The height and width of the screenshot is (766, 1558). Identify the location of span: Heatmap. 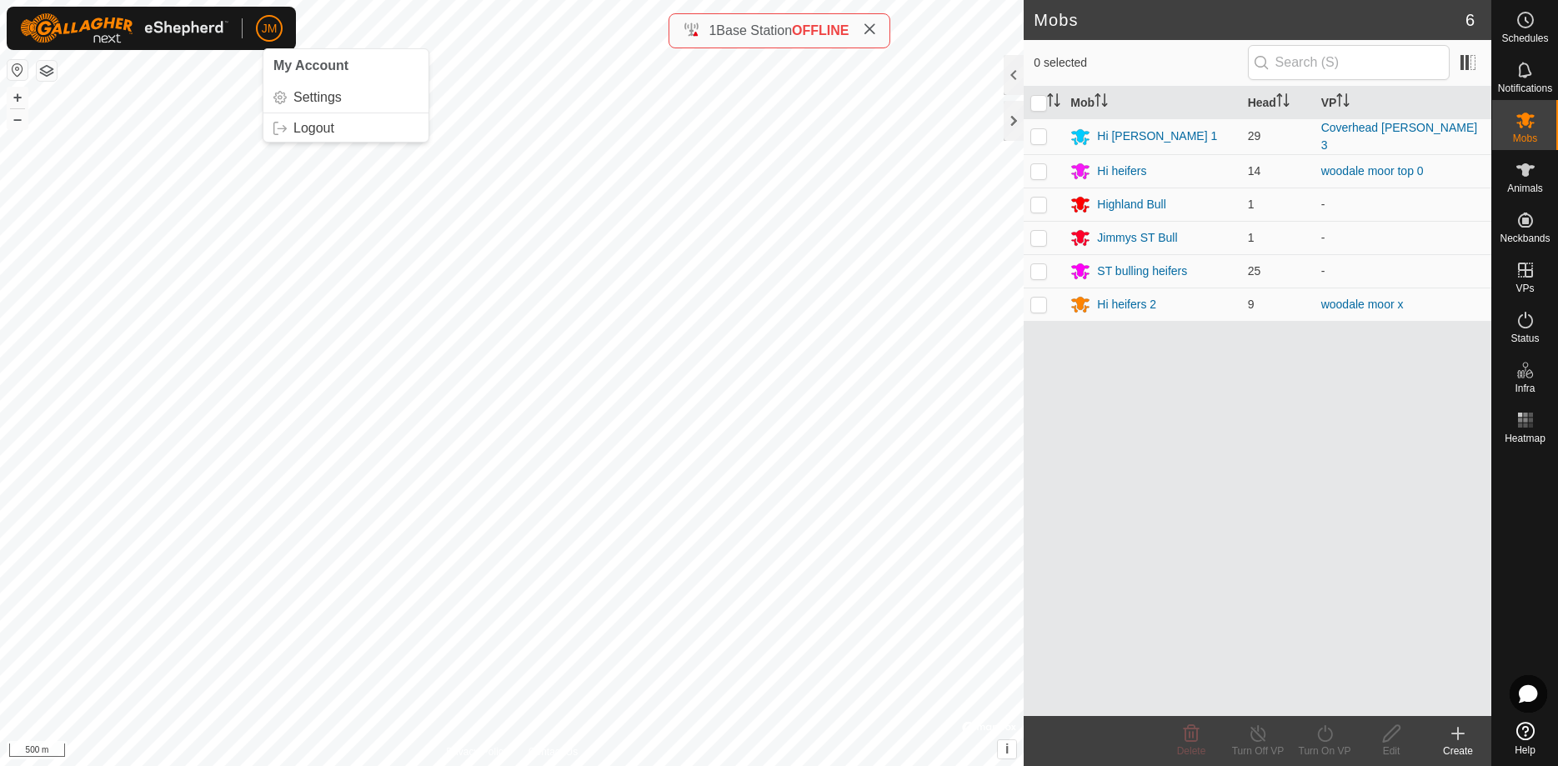
(1524, 438).